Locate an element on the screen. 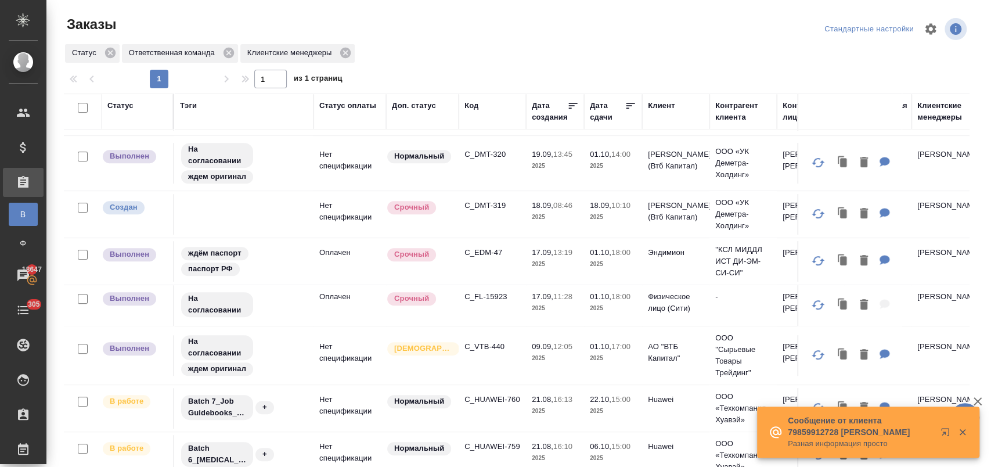  span: Настроить таблицу is located at coordinates (930, 29).